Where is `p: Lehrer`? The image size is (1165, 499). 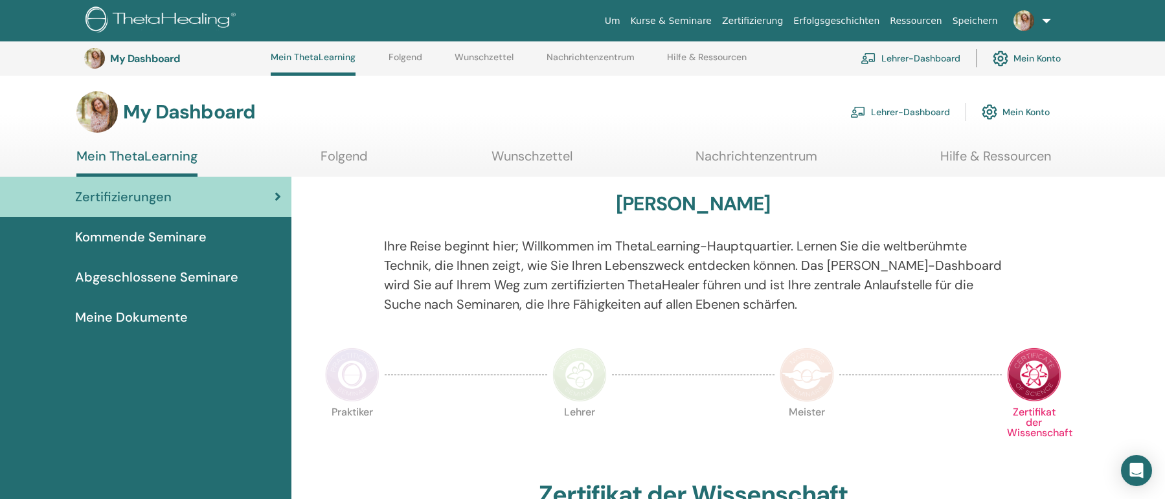
p: Lehrer is located at coordinates (580, 435).